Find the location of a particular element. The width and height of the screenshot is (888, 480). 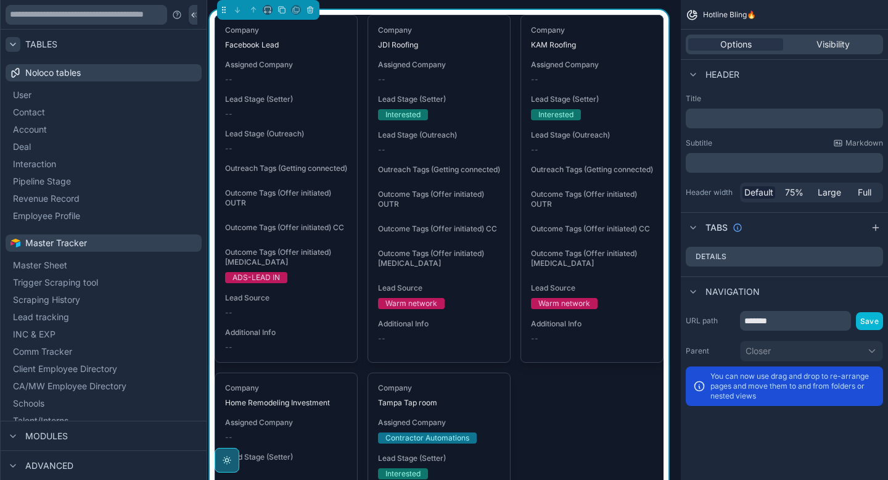

span: Tables is located at coordinates (41, 44).